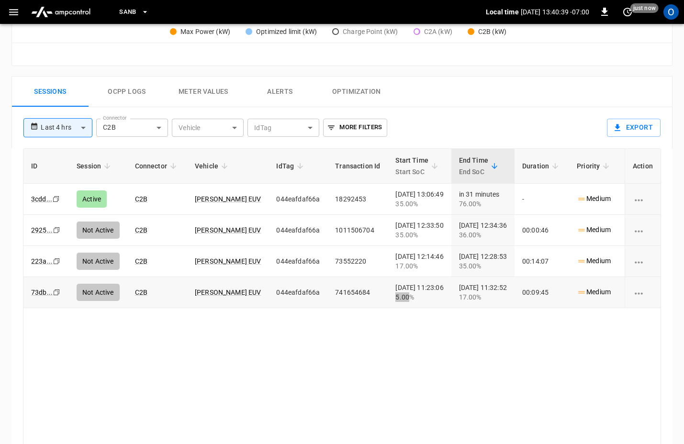  Describe the element at coordinates (46, 166) in the screenshot. I see `th: ID` at that location.